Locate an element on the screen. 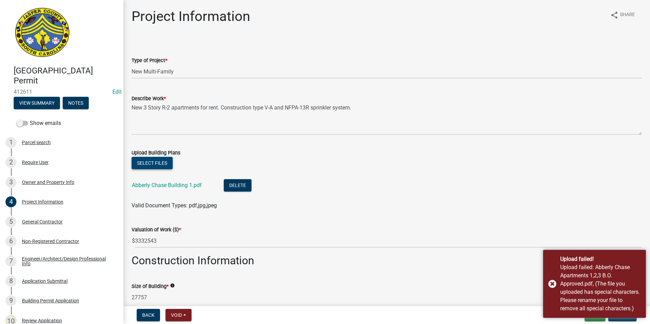 This screenshot has height=324, width=650. div: Non-Registered Contractor is located at coordinates (50, 241).